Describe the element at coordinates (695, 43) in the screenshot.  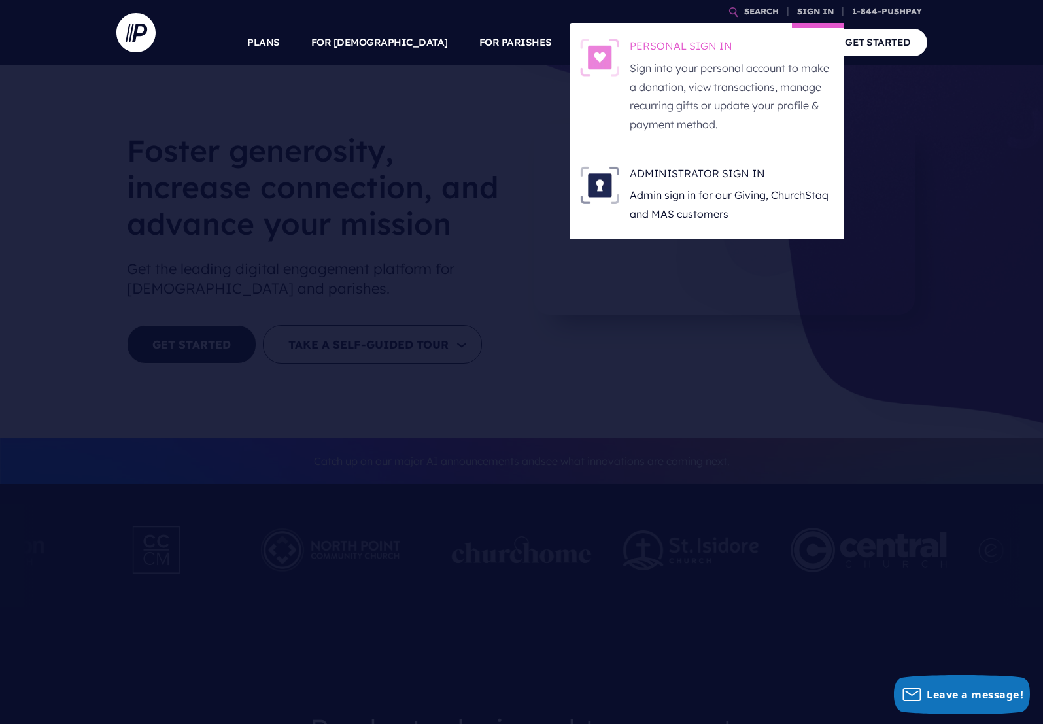
I see `a: EXPLORE` at that location.